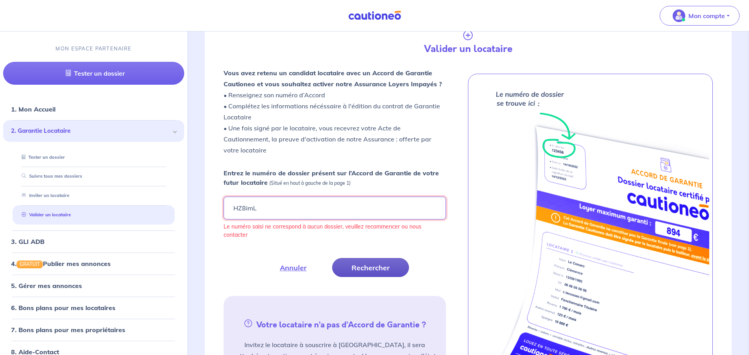 This screenshot has height=355, width=749. I want to click on p: MON ESPACE PARTENAIRE, so click(93, 48).